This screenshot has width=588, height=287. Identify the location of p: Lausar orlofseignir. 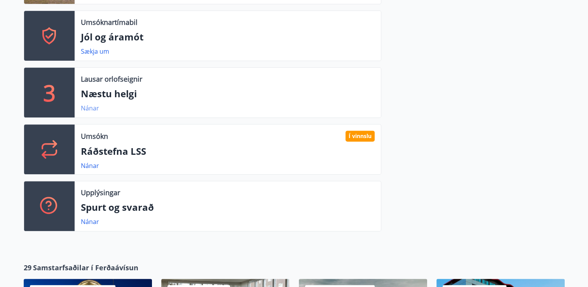
(112, 79).